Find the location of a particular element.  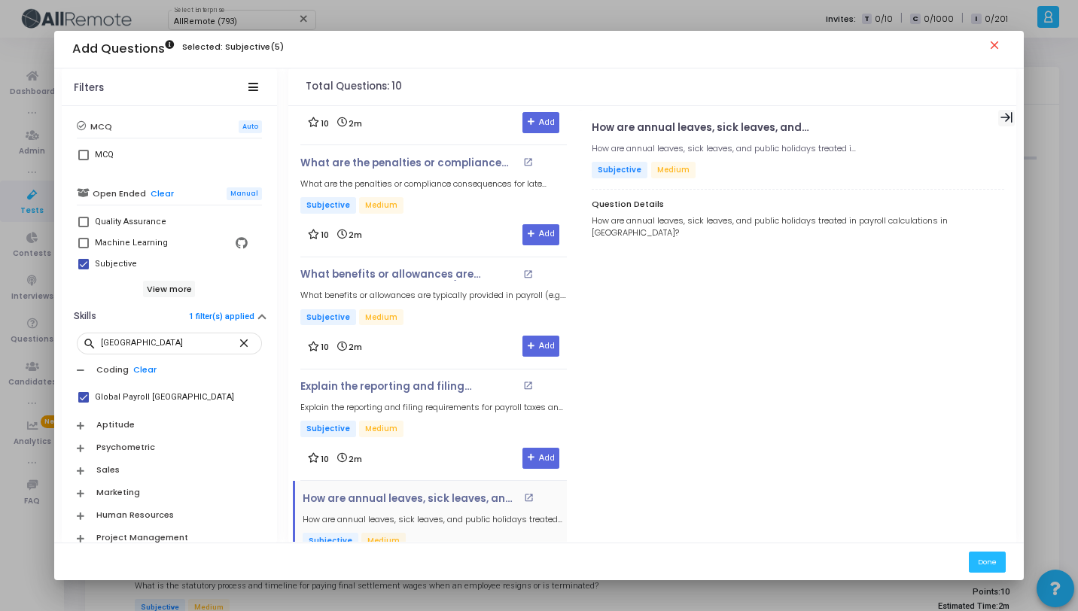

h6: Marketing is located at coordinates (118, 492).